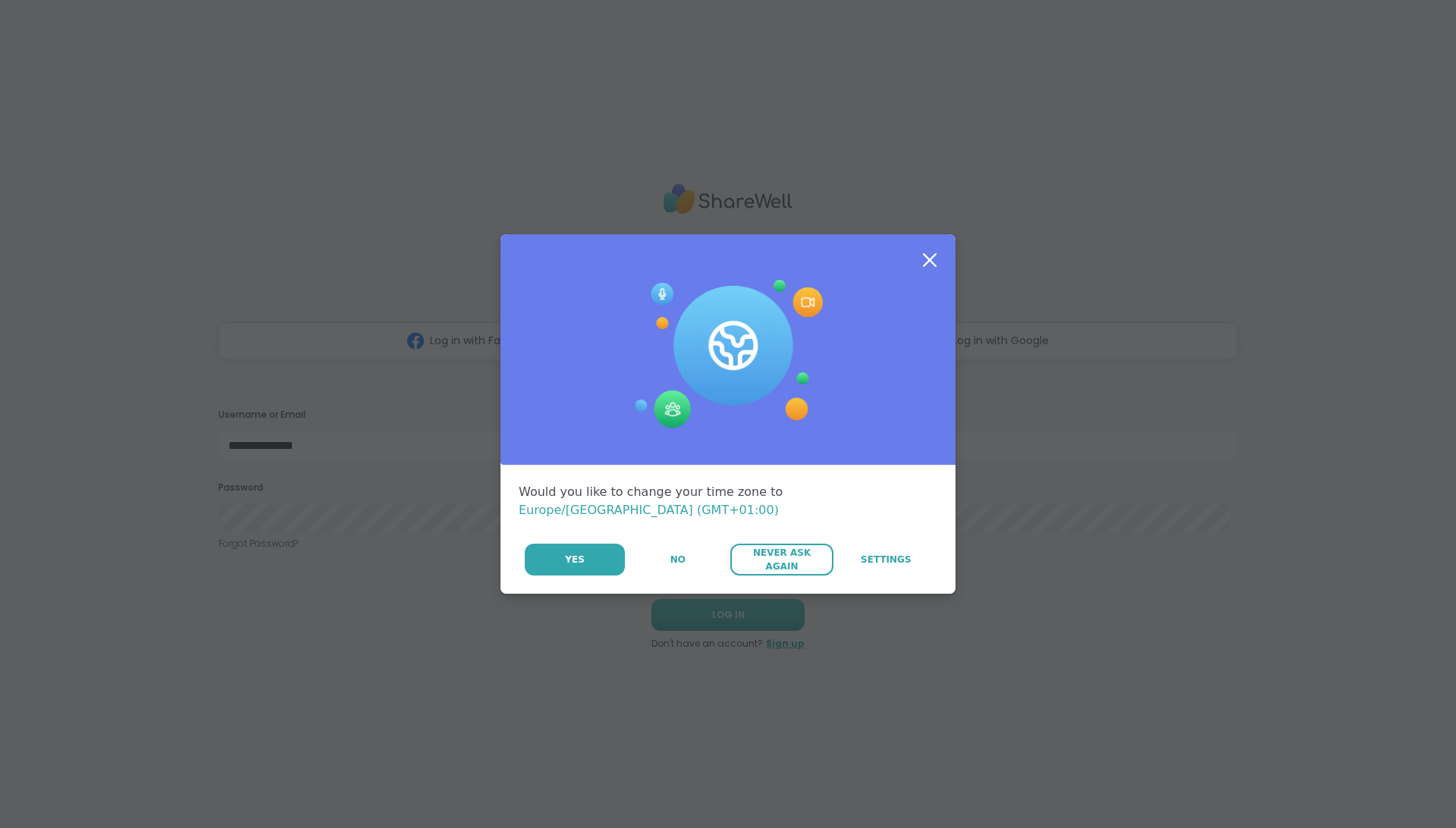 Image resolution: width=1456 pixels, height=828 pixels. Describe the element at coordinates (728, 501) in the screenshot. I see `div: Would you like to change your time zone to` at that location.